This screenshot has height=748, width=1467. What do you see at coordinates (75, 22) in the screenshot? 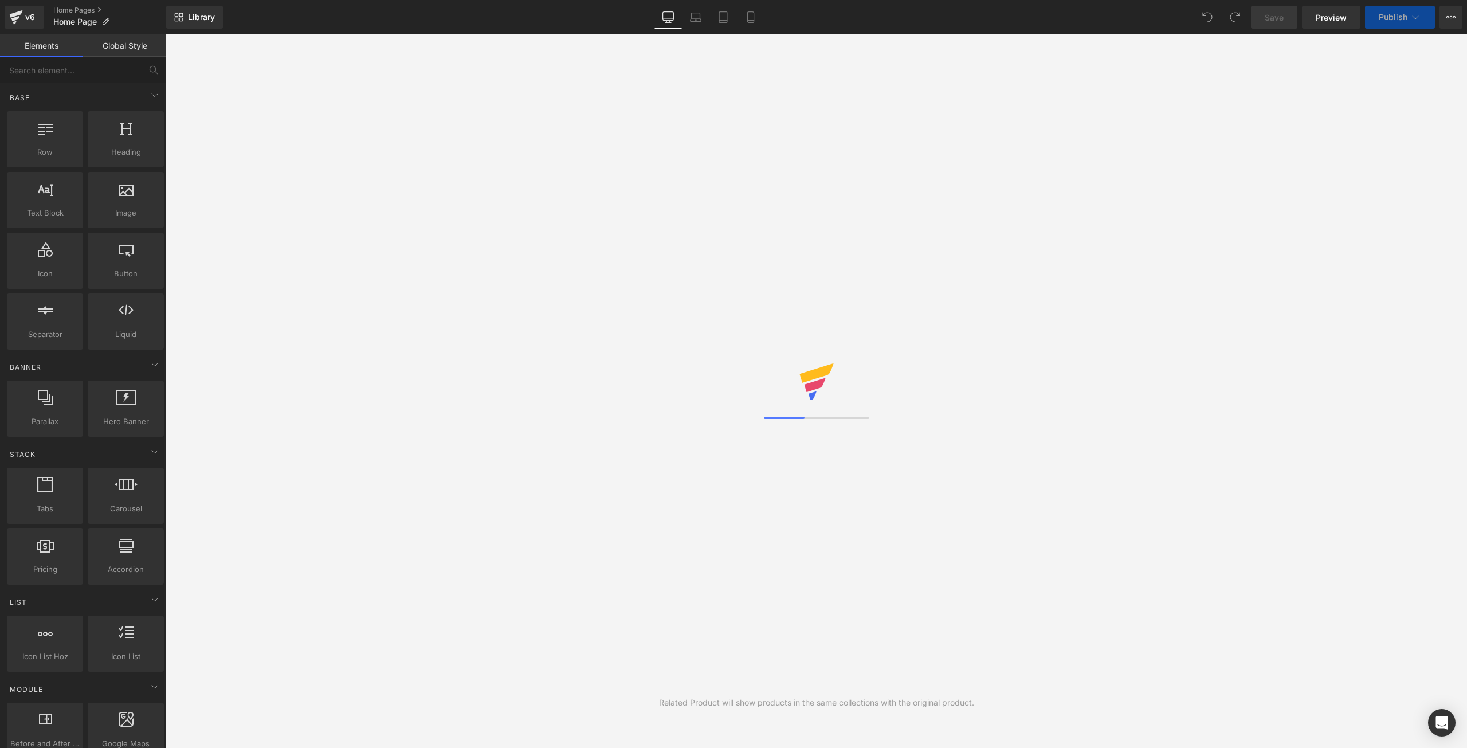
I see `span: Home Page` at bounding box center [75, 22].